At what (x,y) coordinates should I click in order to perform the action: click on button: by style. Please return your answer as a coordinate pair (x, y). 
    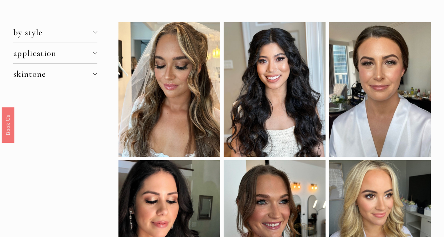
    Looking at the image, I should click on (55, 32).